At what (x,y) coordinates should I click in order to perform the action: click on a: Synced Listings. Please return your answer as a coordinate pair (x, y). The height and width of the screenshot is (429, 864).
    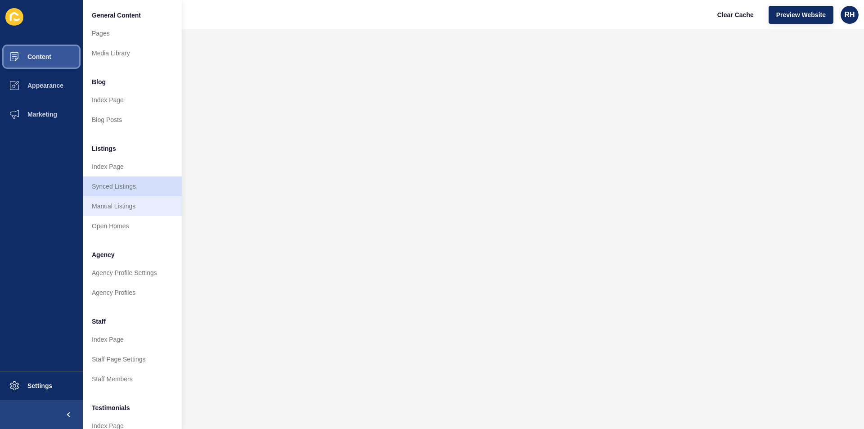
    Looking at the image, I should click on (132, 186).